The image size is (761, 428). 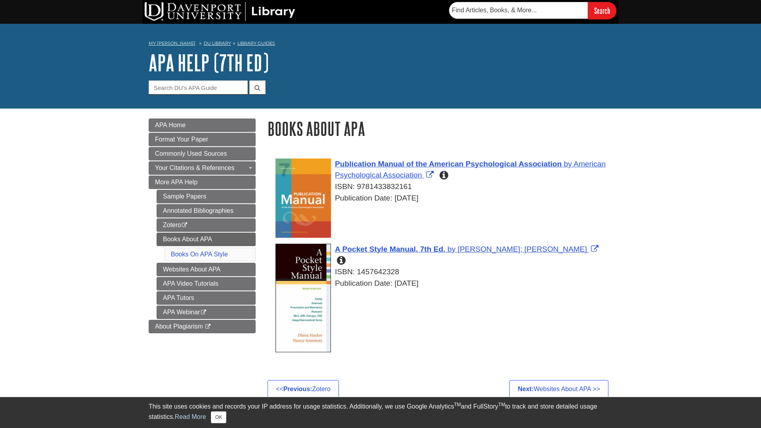 I want to click on div: ISBN: 1457642328, so click(x=444, y=272).